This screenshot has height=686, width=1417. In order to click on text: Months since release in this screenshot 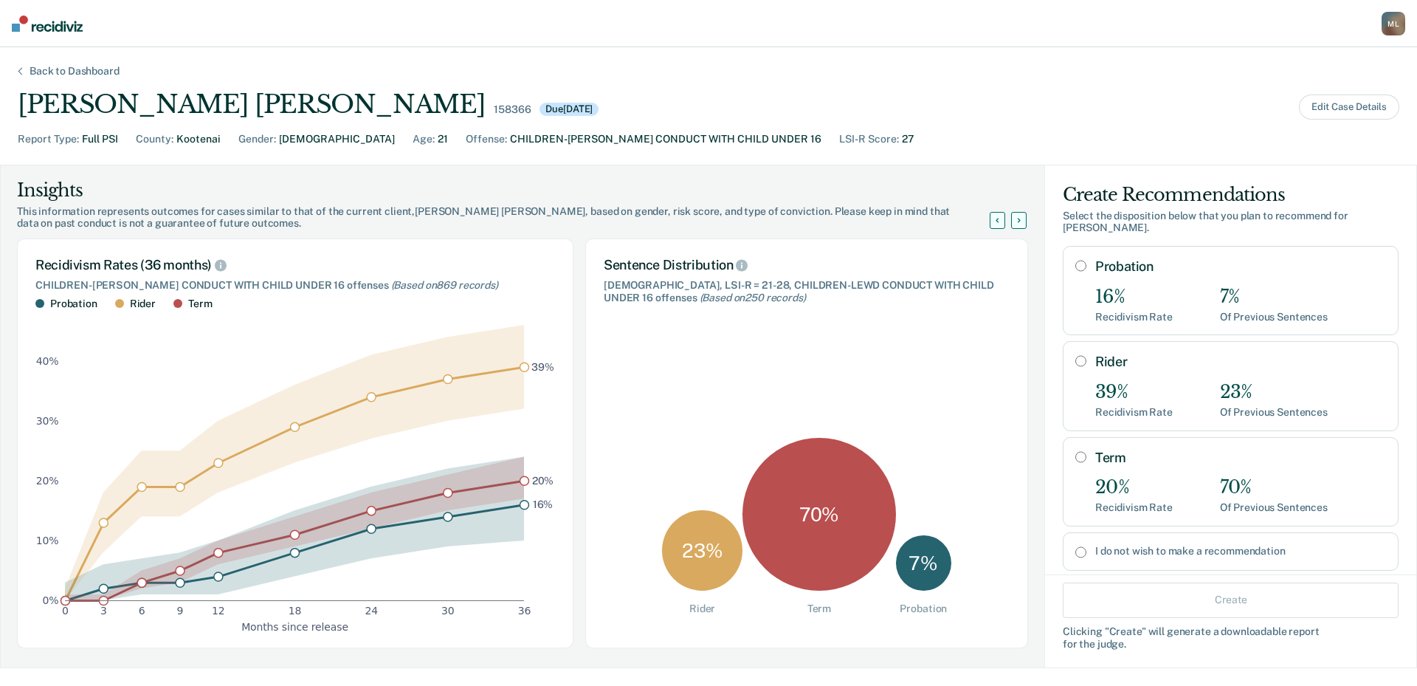, I will do `click(294, 626)`.